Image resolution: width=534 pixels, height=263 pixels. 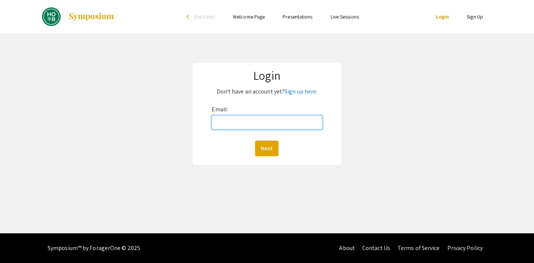 What do you see at coordinates (51, 17) in the screenshot?
I see `img: DREAMS: Fall 2024` at bounding box center [51, 17].